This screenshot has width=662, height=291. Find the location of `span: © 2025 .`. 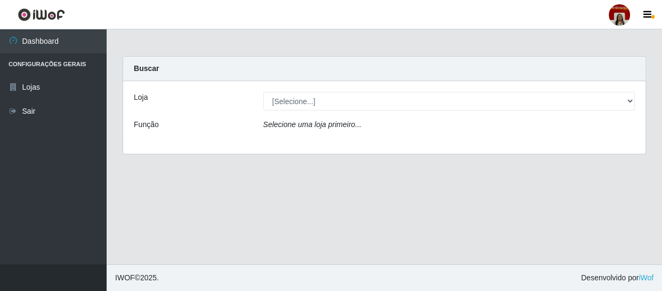

span: © 2025 . is located at coordinates (137, 277).